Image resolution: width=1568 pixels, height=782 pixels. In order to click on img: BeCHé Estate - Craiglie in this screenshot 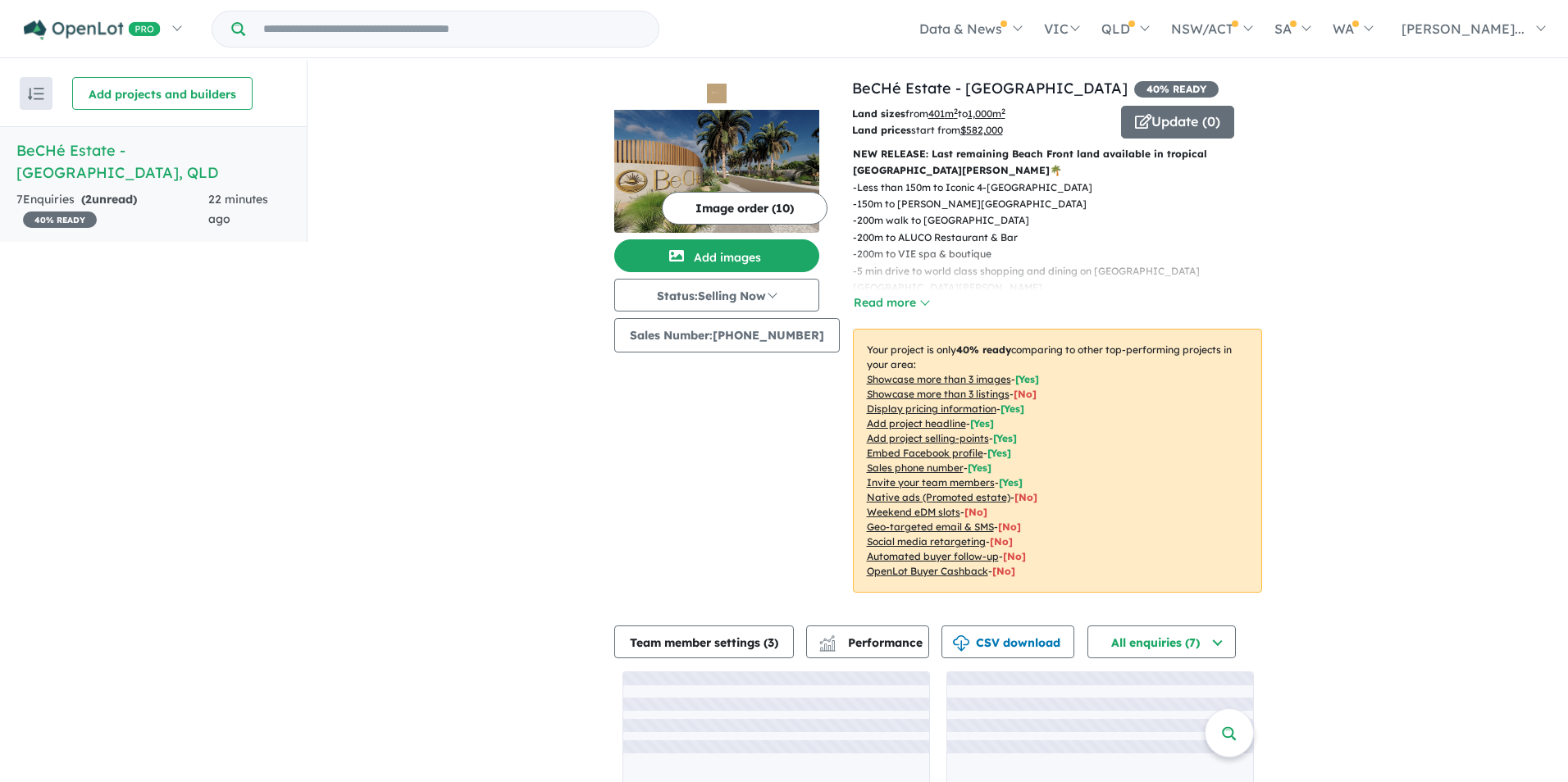, I will do `click(717, 171)`.